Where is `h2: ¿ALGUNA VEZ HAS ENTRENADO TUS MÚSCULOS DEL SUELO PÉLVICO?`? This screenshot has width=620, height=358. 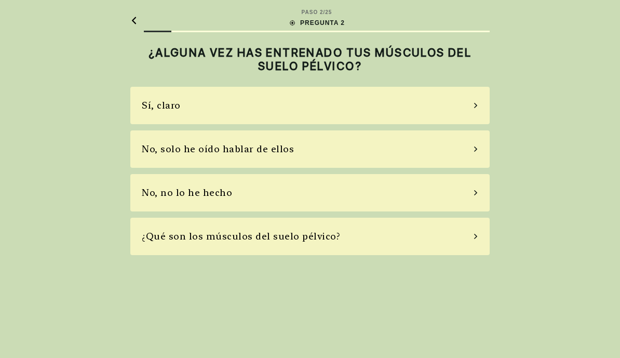
h2: ¿ALGUNA VEZ HAS ENTRENADO TUS MÚSCULOS DEL SUELO PÉLVICO? is located at coordinates (310, 59).